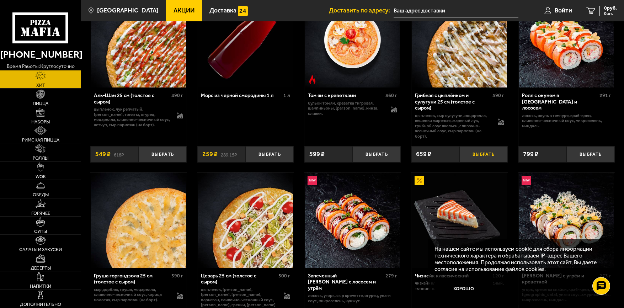 The image size is (624, 308). What do you see at coordinates (241, 96) in the screenshot?
I see `div: Морс из черной смородины 1 л` at bounding box center [241, 96].